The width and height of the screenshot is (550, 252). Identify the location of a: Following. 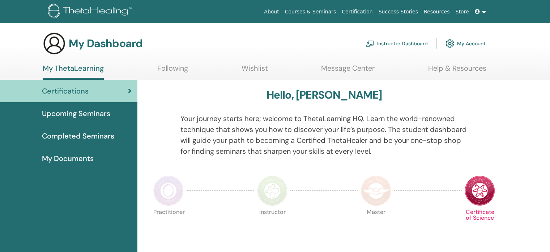
(173, 71).